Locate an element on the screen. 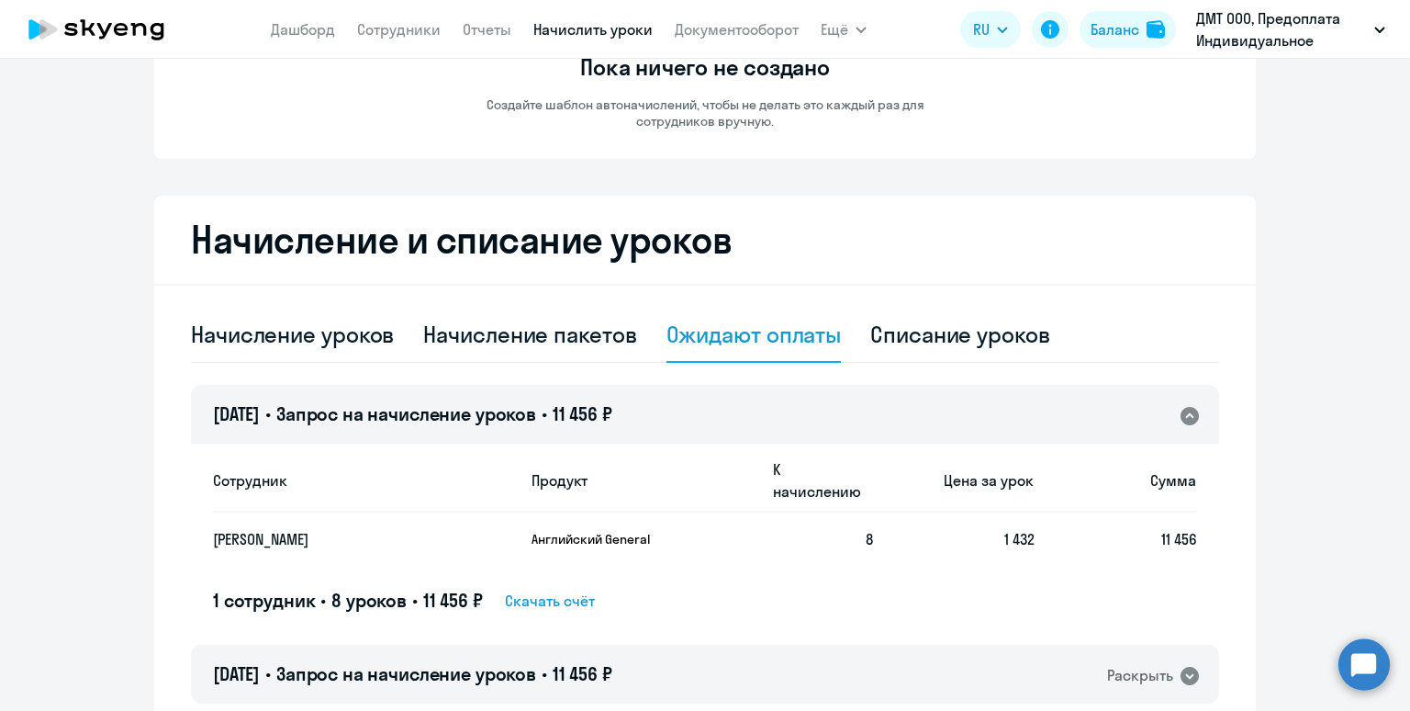 Image resolution: width=1410 pixels, height=711 pixels. a: Документооборот is located at coordinates (736, 29).